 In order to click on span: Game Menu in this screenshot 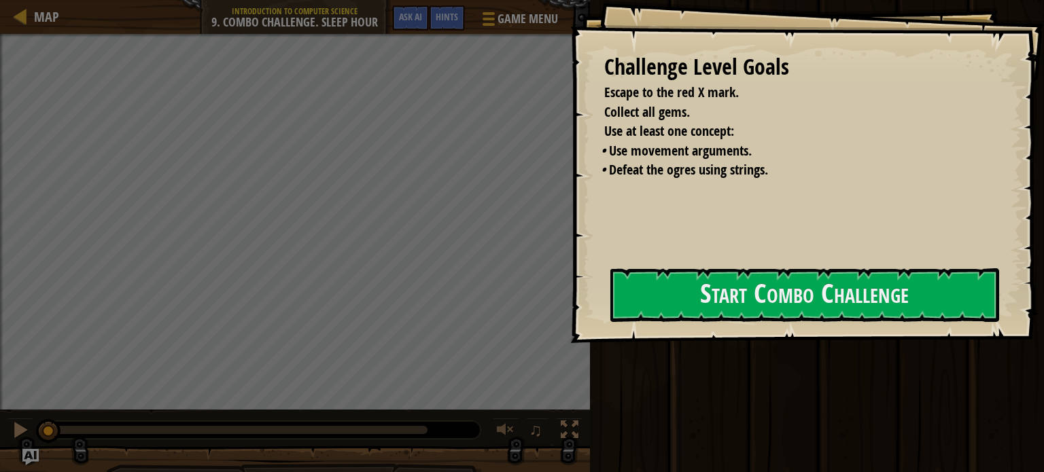, I will do `click(527, 19)`.